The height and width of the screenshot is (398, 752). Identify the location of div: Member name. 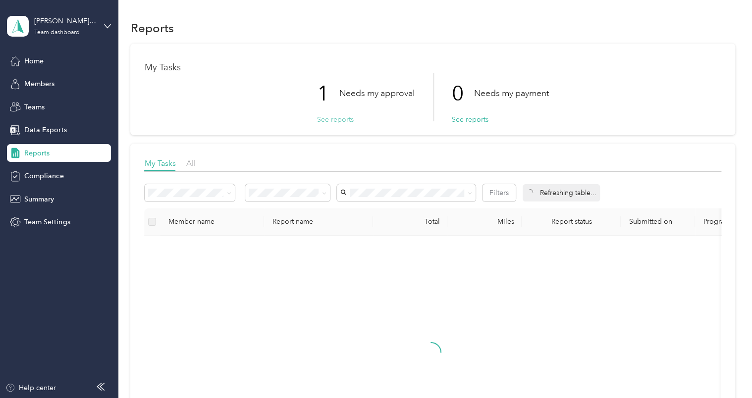
(212, 222).